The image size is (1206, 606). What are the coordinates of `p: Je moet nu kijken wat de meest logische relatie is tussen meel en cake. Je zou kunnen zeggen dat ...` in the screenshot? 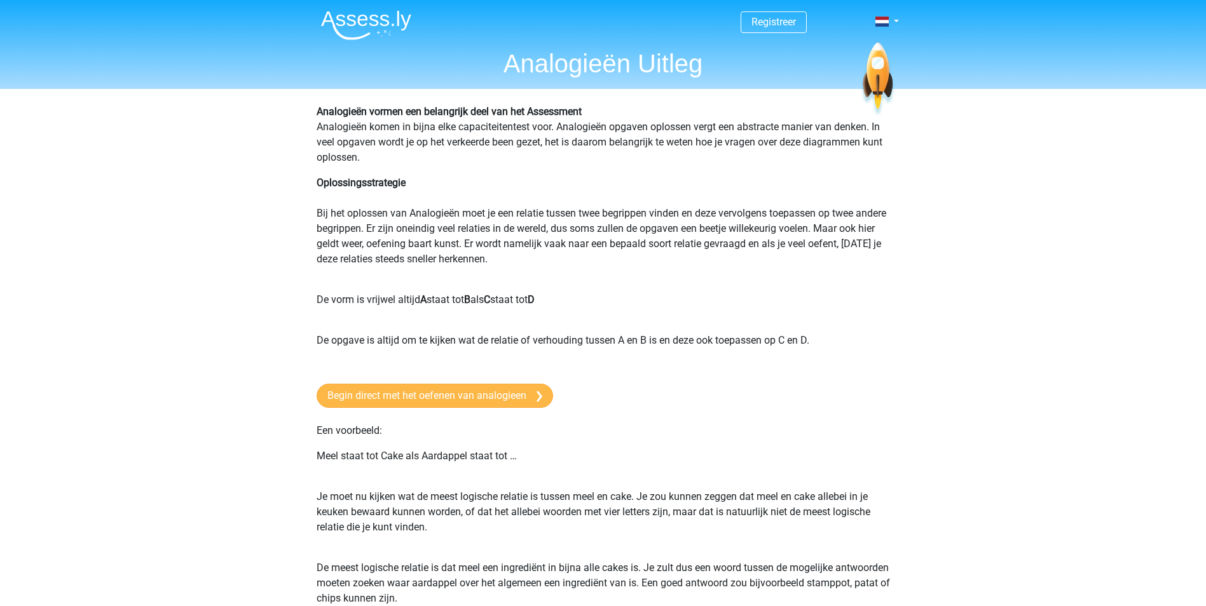 It's located at (603, 520).